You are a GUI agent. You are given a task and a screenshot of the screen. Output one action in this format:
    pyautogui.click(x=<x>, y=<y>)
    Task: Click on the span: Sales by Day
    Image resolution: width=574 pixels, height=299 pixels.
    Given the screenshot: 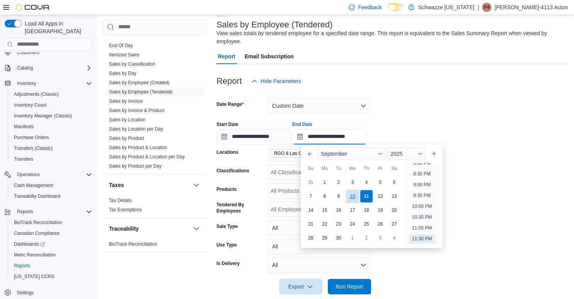 What is the action you would take?
    pyautogui.click(x=123, y=73)
    